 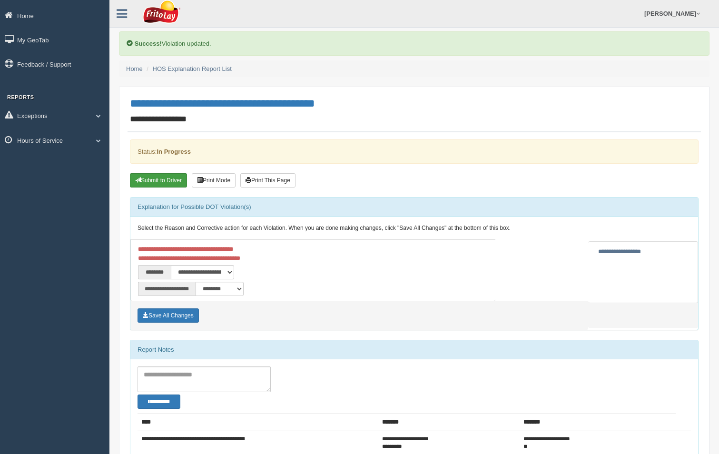 What do you see at coordinates (268, 180) in the screenshot?
I see `button: Print This Page` at bounding box center [268, 180].